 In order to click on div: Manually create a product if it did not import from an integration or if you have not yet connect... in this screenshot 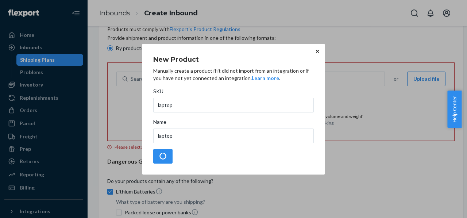, I will do `click(234, 74)`.